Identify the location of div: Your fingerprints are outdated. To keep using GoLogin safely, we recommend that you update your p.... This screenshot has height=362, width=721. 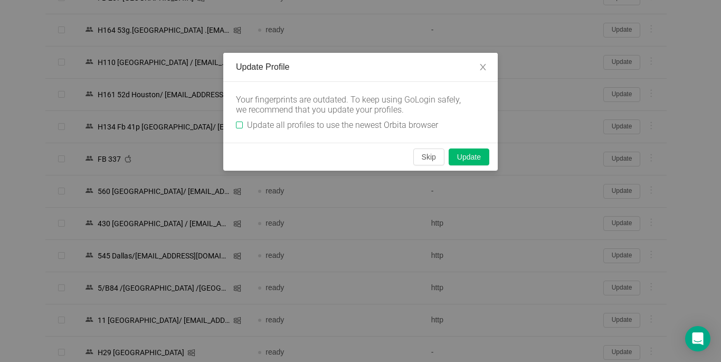
(352, 105).